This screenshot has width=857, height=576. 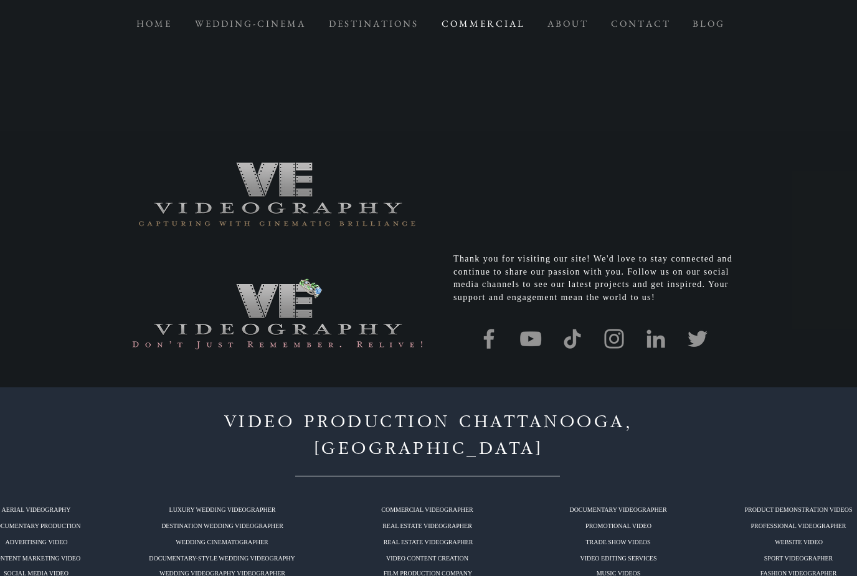 What do you see at coordinates (276, 316) in the screenshot?
I see `img: Chattanoga Wedding Videographer` at bounding box center [276, 316].